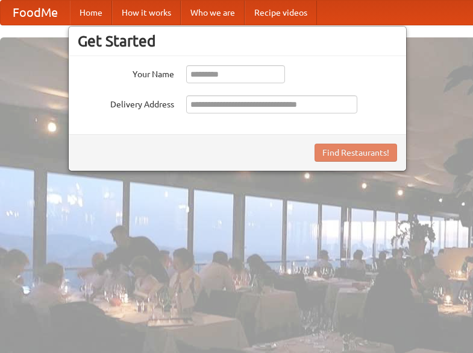 This screenshot has height=353, width=473. I want to click on button: Find Restaurants!, so click(356, 153).